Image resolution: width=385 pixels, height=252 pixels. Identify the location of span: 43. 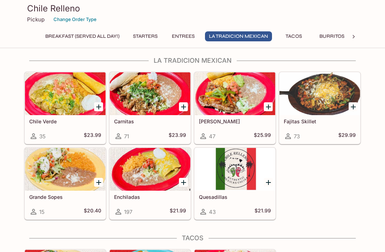
(212, 212).